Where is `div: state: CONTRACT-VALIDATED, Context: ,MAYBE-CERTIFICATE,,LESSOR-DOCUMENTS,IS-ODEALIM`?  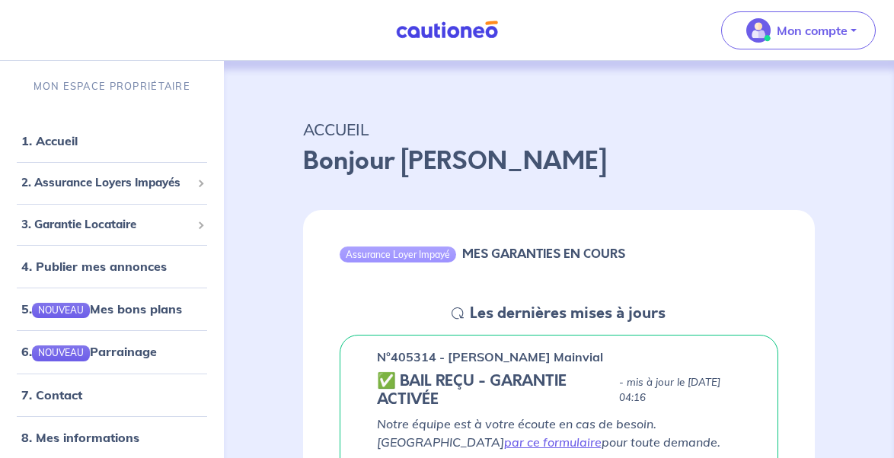
div: state: CONTRACT-VALIDATED, Context: ,MAYBE-CERTIFICATE,,LESSOR-DOCUMENTS,IS-ODEALIM is located at coordinates (559, 391).